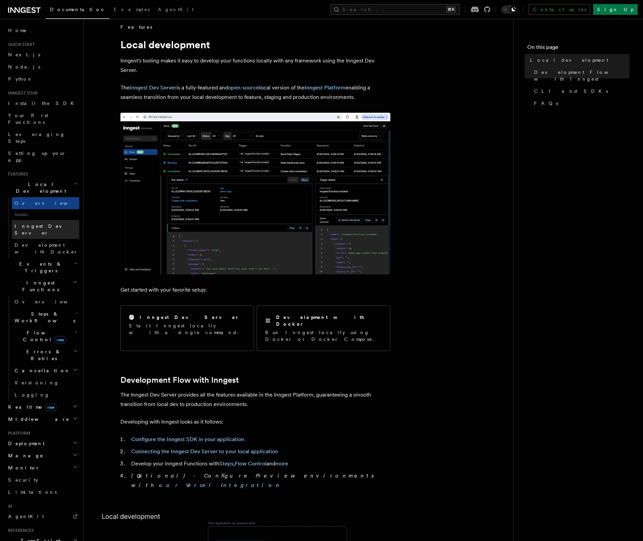 Image resolution: width=643 pixels, height=541 pixels. What do you see at coordinates (187, 328) in the screenshot?
I see `a: Inngest Dev ServerStart Inngest locally with a single command.` at bounding box center [187, 328].